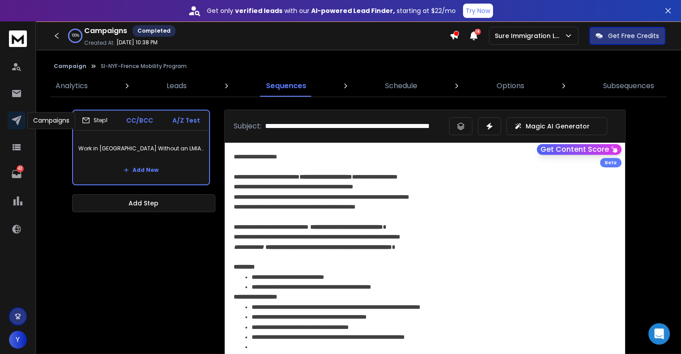  I want to click on div: Campaigns, so click(51, 120).